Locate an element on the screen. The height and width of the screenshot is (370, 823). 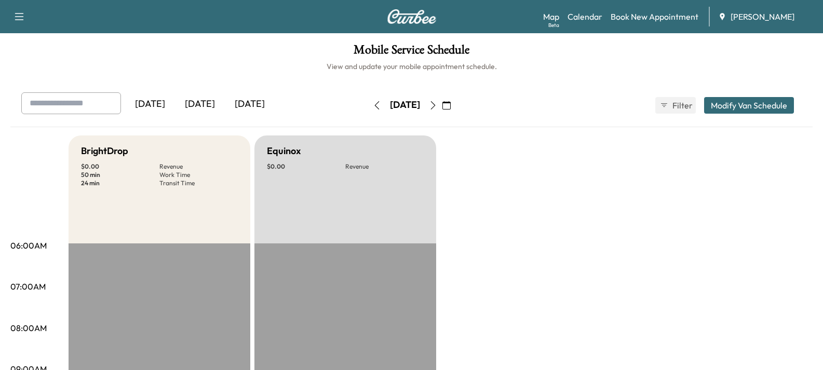
button: Modify Van Schedule is located at coordinates (749, 105).